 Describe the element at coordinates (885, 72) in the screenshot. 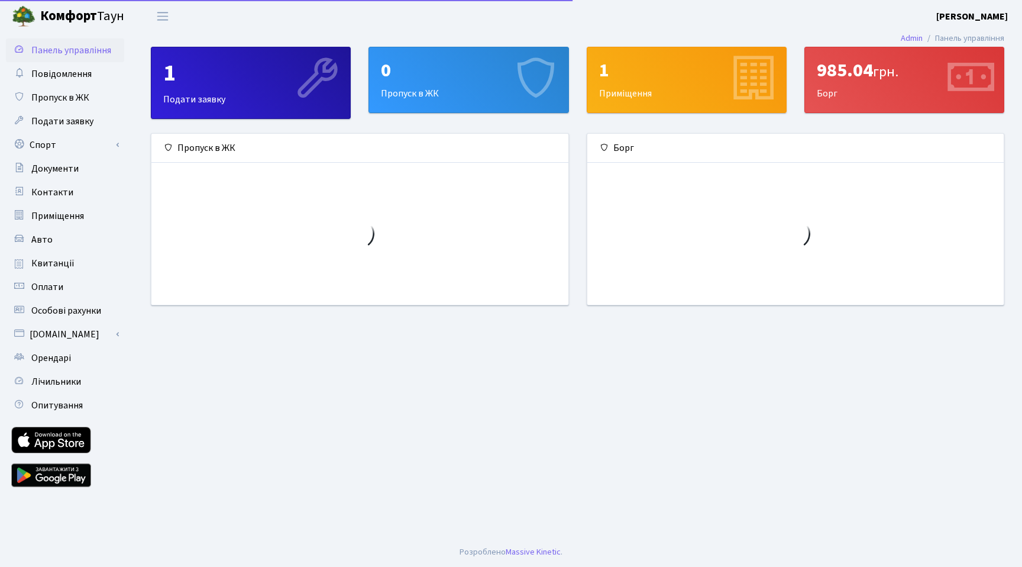

I see `span: грн.` at that location.